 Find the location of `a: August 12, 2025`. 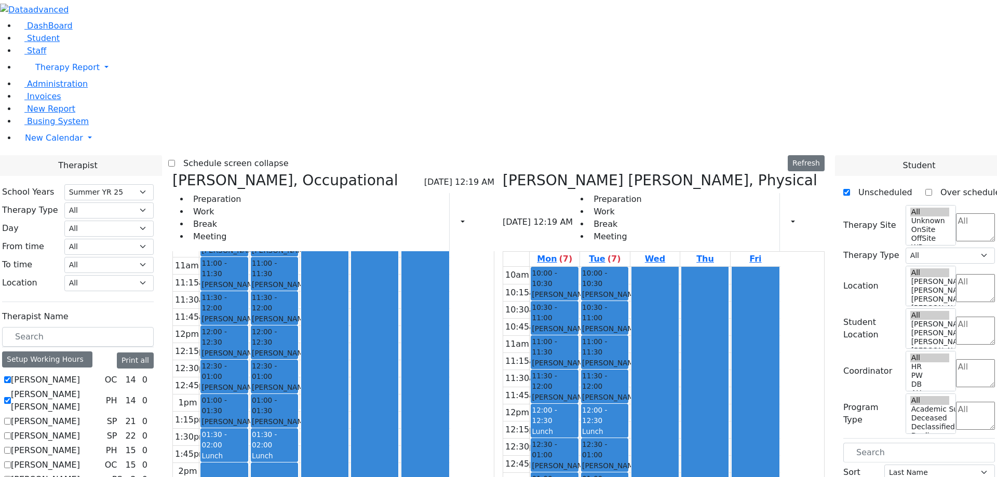

a: August 12, 2025 is located at coordinates (604, 259).